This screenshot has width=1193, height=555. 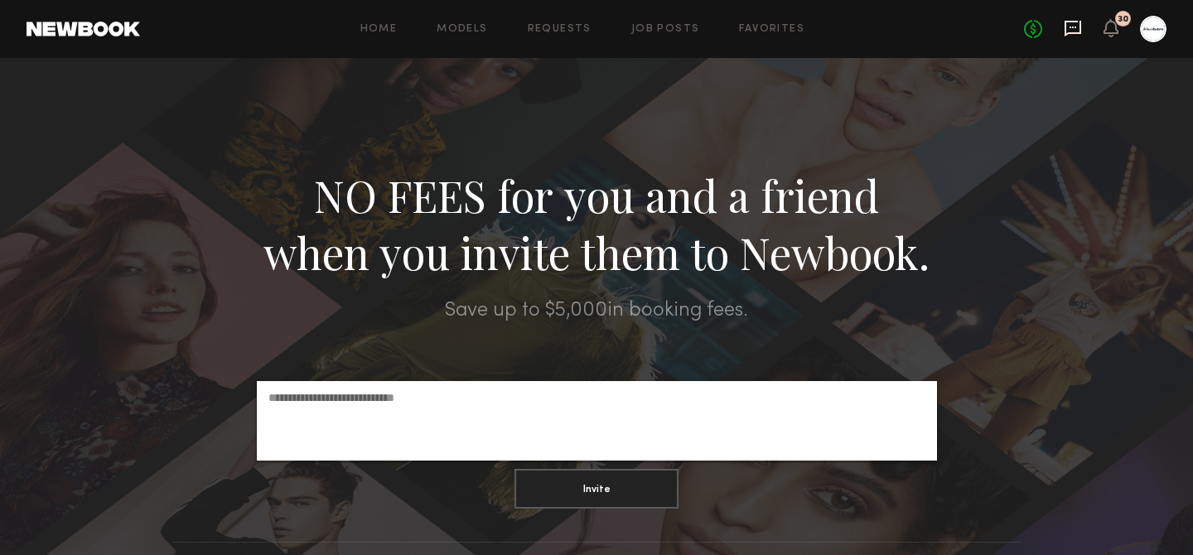 What do you see at coordinates (559, 29) in the screenshot?
I see `a: Requests` at bounding box center [559, 29].